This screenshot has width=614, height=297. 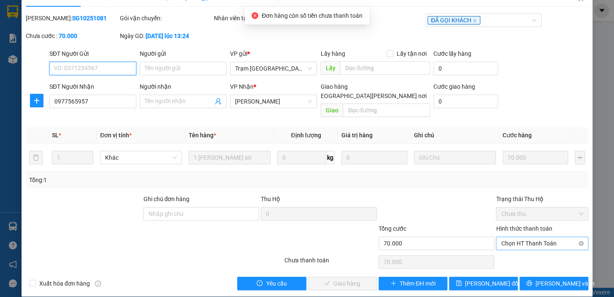 I want to click on span: Thu Hộ, so click(x=271, y=199).